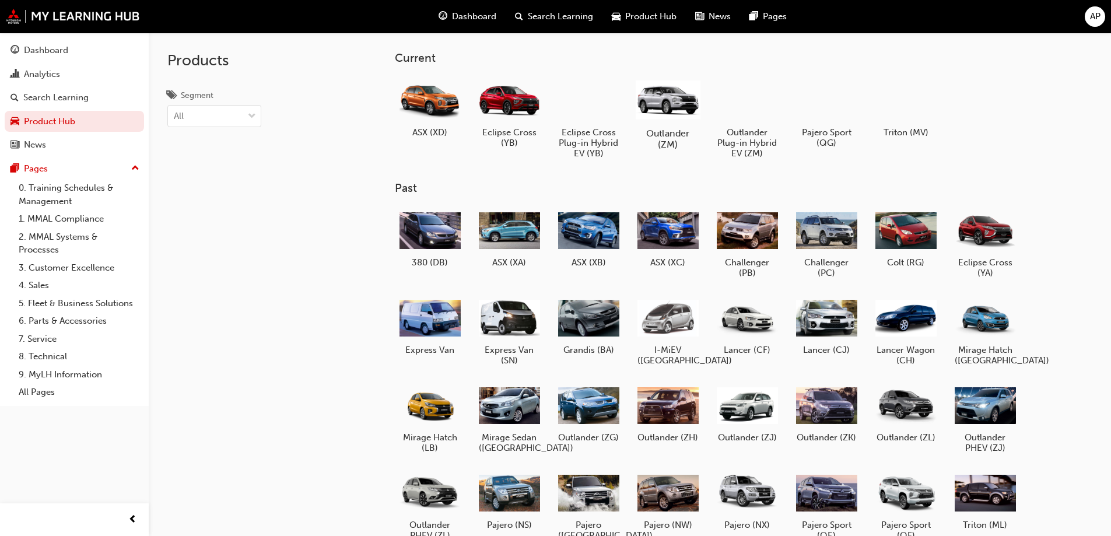 Image resolution: width=1111 pixels, height=536 pixels. What do you see at coordinates (509, 113) in the screenshot?
I see `a: Eclipse Cross (YB)` at bounding box center [509, 113].